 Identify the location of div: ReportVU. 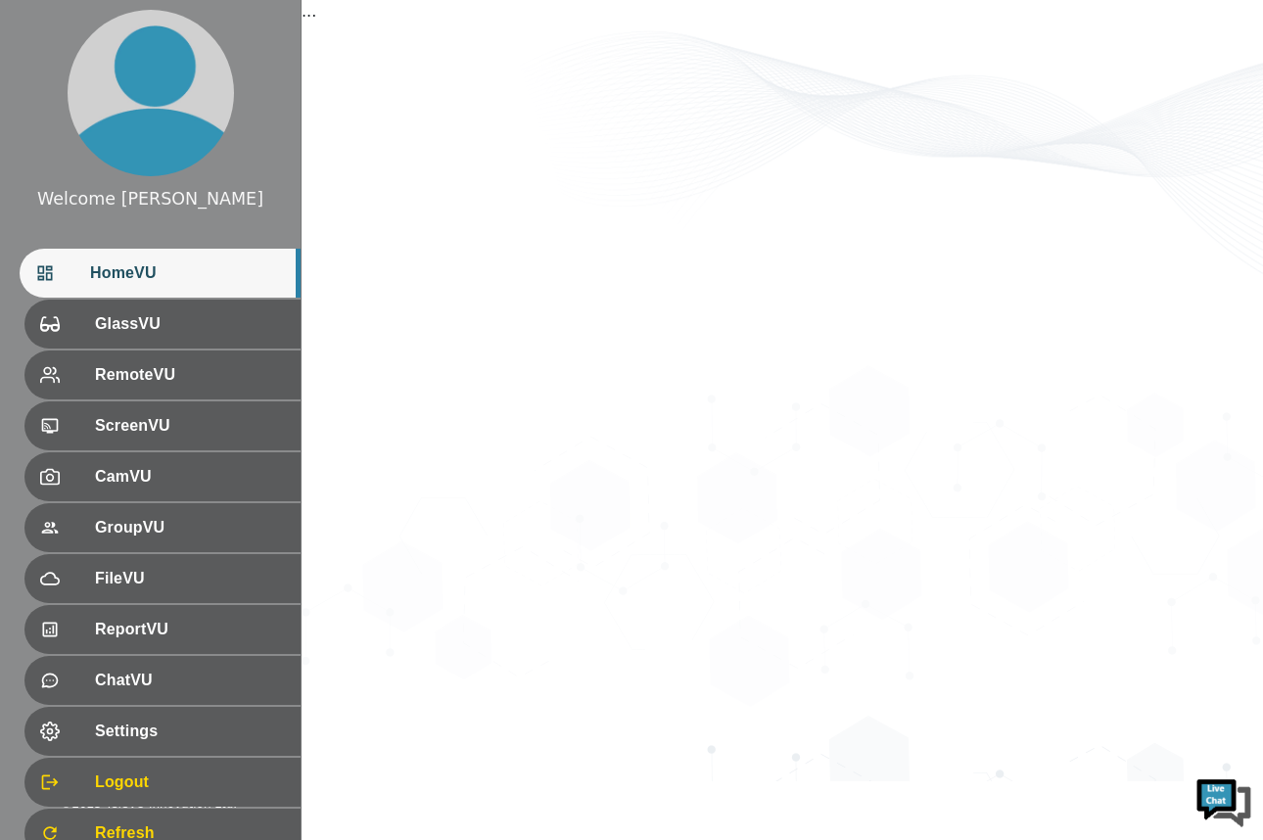
(162, 629).